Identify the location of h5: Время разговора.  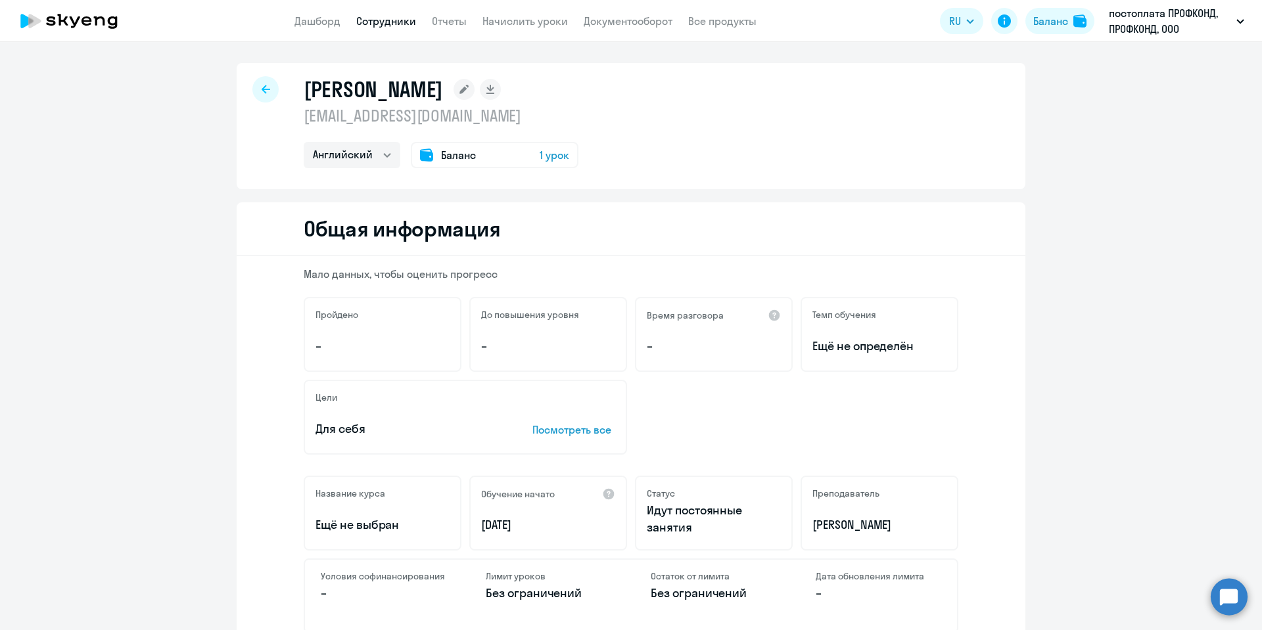
(685, 316).